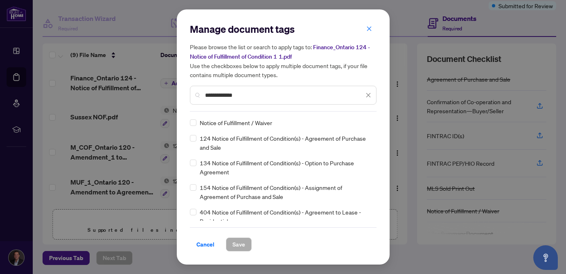 Image resolution: width=566 pixels, height=274 pixels. What do you see at coordinates (286, 192) in the screenshot?
I see `span: 154 Notice of Fulfillment of Condition(s) - Assignment of Agreement of Purchase and Sale` at bounding box center [286, 192].